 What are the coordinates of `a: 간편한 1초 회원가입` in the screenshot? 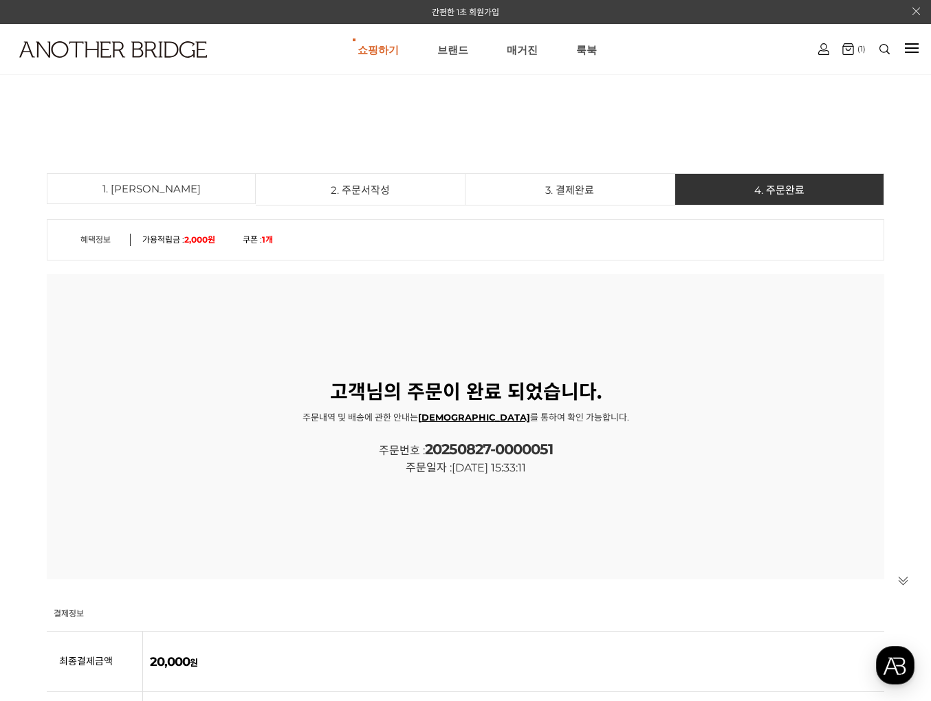 It's located at (466, 12).